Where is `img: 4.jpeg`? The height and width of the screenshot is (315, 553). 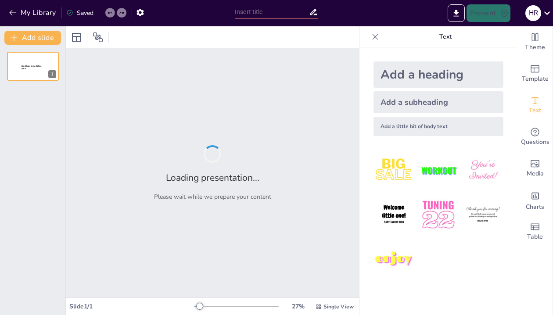 img: 4.jpeg is located at coordinates (393, 214).